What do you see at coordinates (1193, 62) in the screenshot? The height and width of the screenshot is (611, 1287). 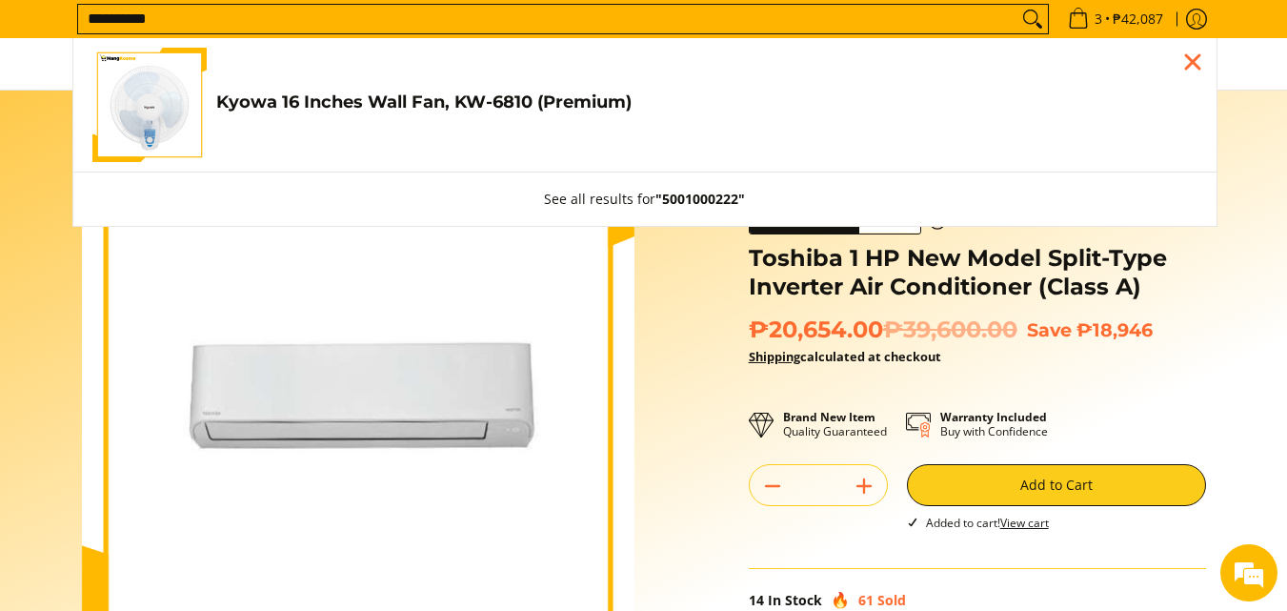 I see `div: Close pop up` at bounding box center [1193, 62].